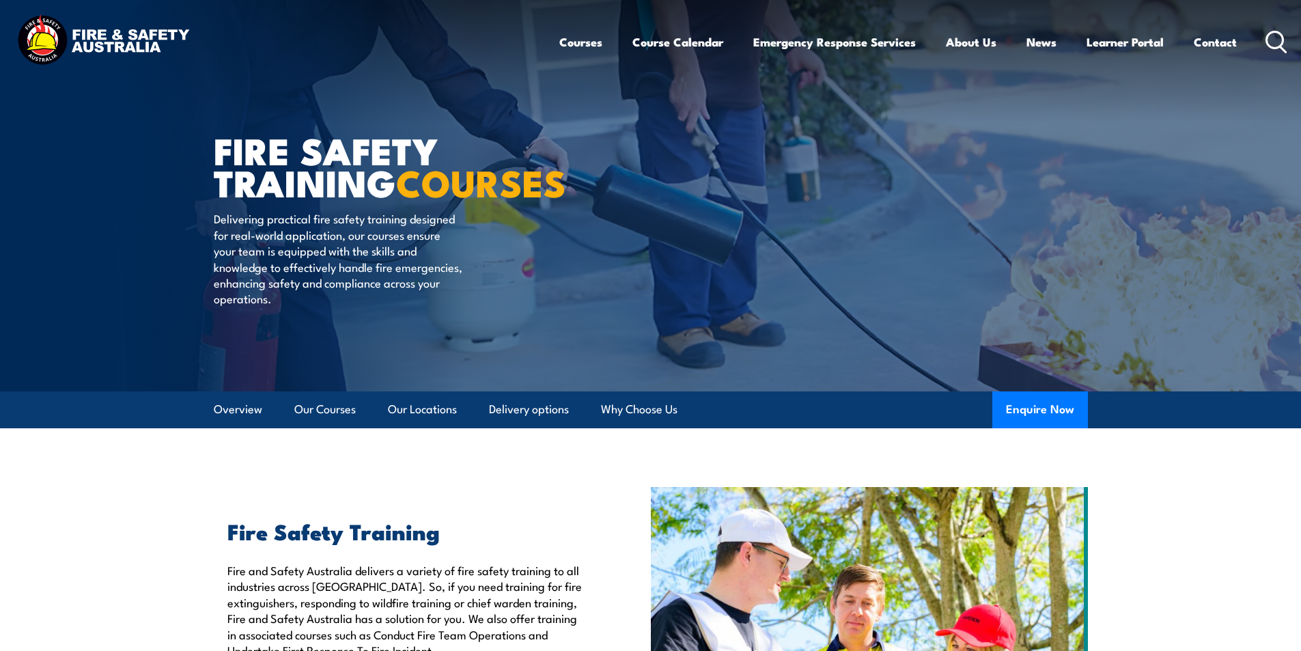  What do you see at coordinates (834, 42) in the screenshot?
I see `a: Emergency Response Services` at bounding box center [834, 42].